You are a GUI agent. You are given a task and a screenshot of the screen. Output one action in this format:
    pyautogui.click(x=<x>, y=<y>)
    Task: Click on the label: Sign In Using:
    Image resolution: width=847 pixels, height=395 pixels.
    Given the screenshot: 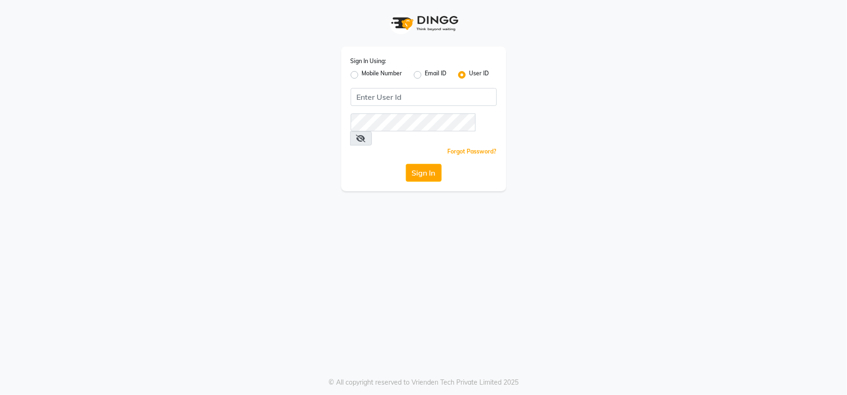 What is the action you would take?
    pyautogui.click(x=369, y=61)
    